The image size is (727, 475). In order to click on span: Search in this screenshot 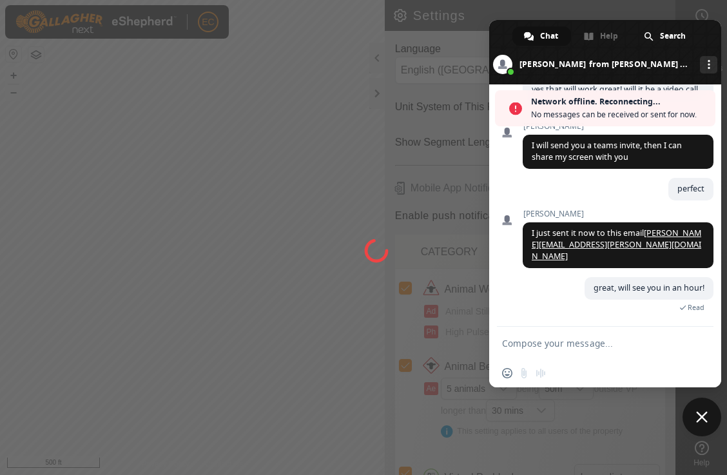, I will do `click(673, 36)`.